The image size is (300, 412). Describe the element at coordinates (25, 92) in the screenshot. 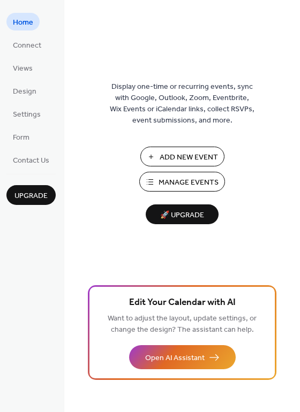

I see `span: Design` at that location.